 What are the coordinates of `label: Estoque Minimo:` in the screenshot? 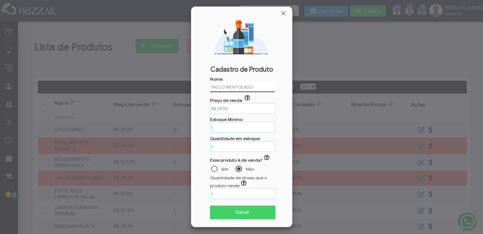 It's located at (226, 119).